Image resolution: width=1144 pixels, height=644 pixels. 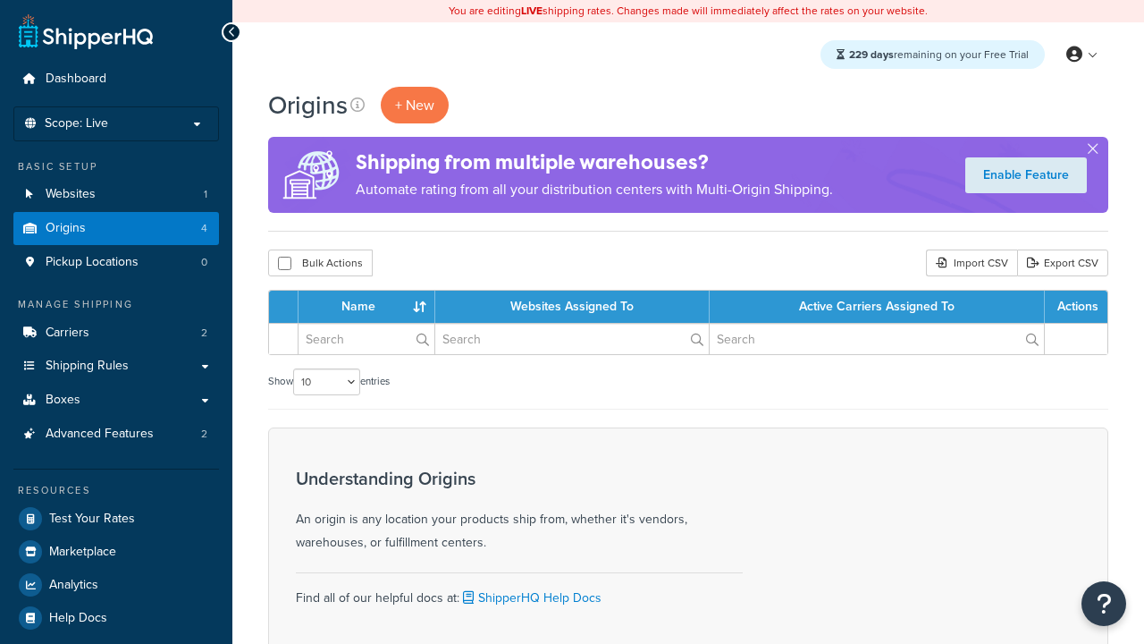 What do you see at coordinates (206, 194) in the screenshot?
I see `span: 1` at bounding box center [206, 194].